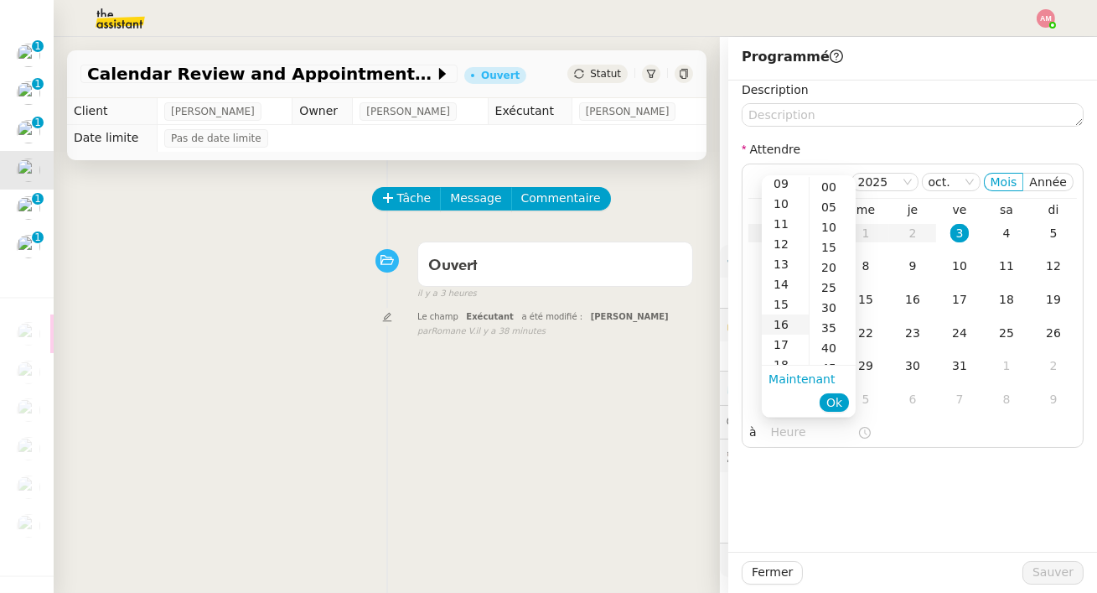 The image size is (1097, 593). Describe the element at coordinates (561, 199) in the screenshot. I see `button: Commentaire` at that location.